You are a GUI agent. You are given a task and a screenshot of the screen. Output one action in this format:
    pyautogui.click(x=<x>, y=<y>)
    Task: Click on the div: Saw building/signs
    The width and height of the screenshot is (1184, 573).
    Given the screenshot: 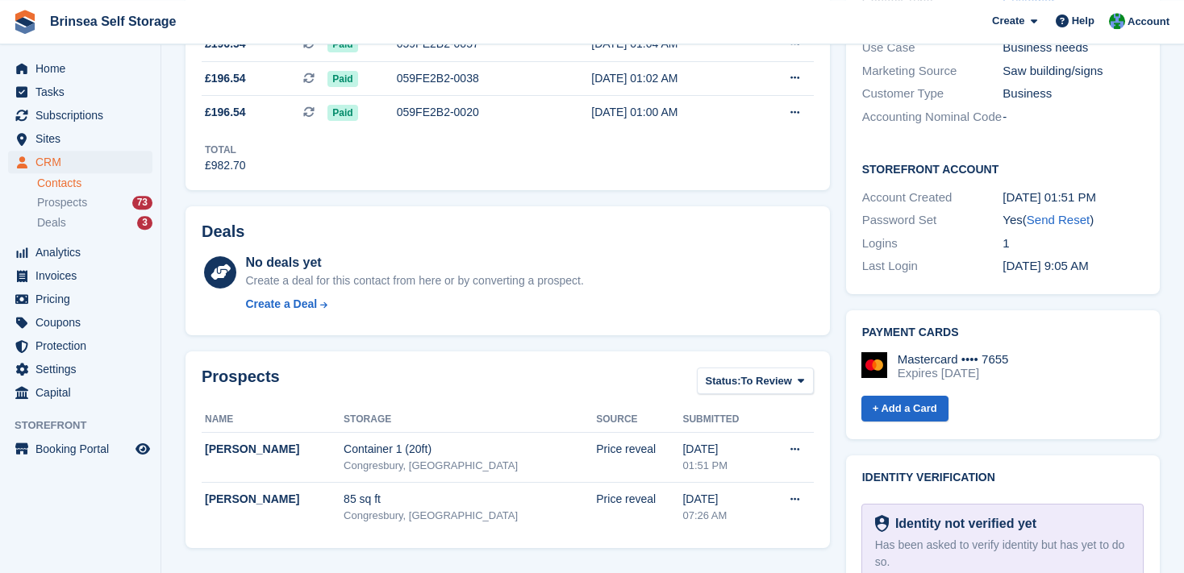 What is the action you would take?
    pyautogui.click(x=1073, y=71)
    